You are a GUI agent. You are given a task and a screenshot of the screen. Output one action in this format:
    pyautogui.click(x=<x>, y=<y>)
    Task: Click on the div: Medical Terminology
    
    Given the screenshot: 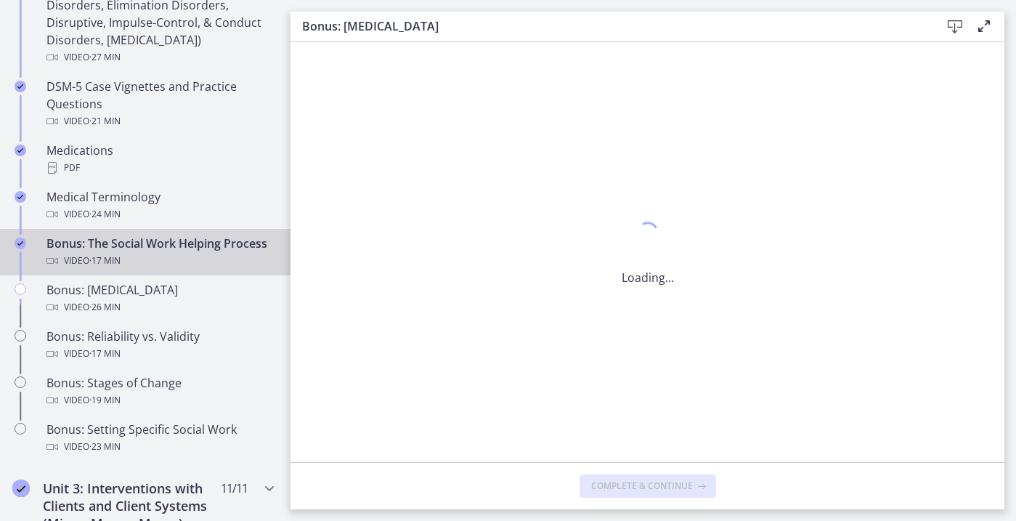 What is the action you would take?
    pyautogui.click(x=160, y=206)
    